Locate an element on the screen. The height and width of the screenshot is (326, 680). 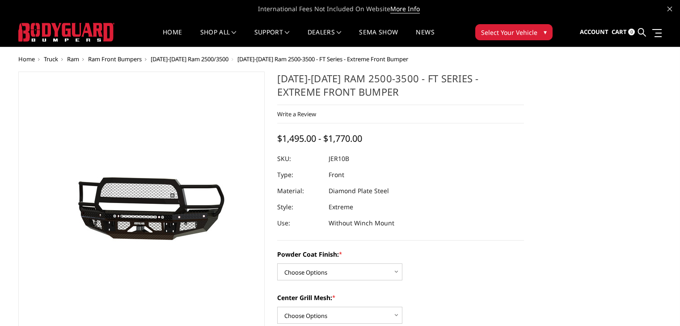
label: Center Grill Mesh: is located at coordinates (400, 297).